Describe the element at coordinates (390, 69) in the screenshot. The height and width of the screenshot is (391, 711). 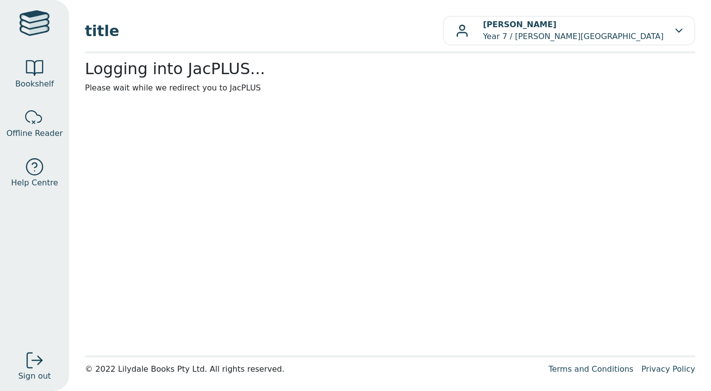
I see `h2: Logging into JacPLUS...` at that location.